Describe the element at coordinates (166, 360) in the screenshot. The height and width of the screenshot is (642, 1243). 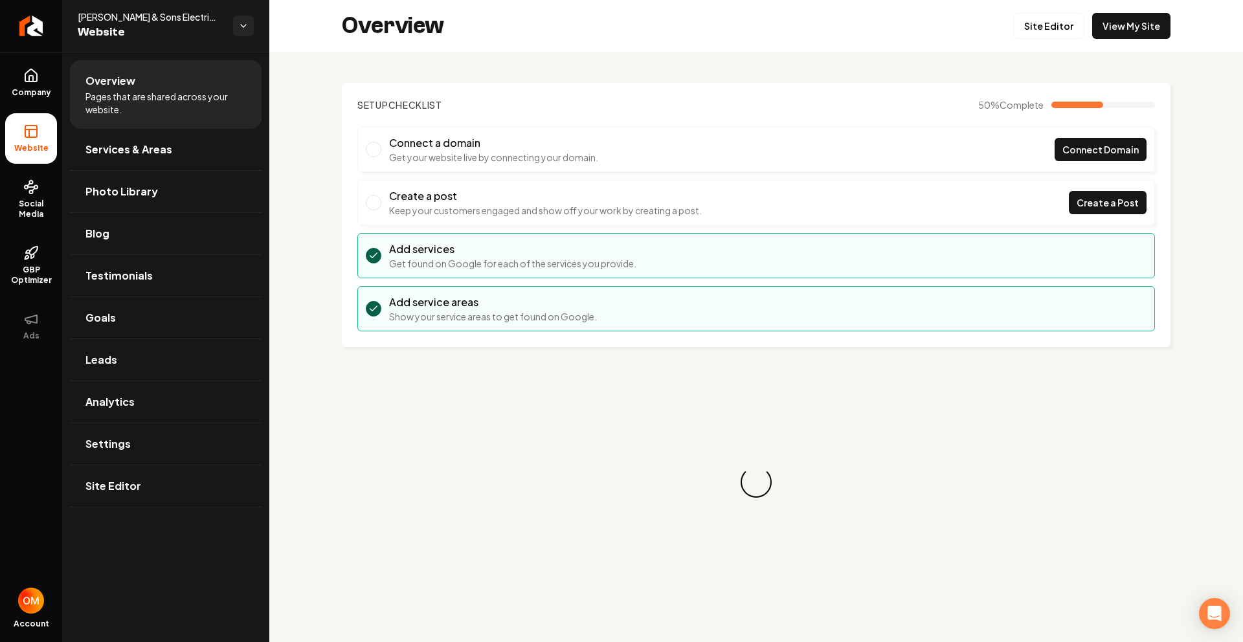
I see `a: Leads` at that location.